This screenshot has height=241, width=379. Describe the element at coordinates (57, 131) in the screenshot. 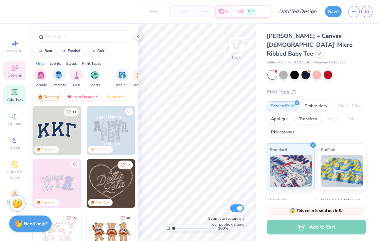

I see `img: 3b9aba4f-e317-4aa7-a679-c95a879539bd` at that location.